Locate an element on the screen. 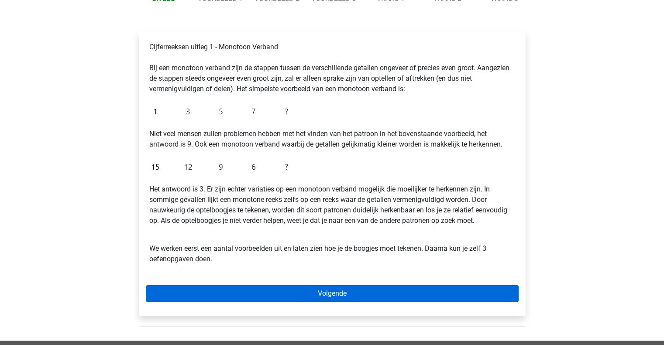 The height and width of the screenshot is (345, 664). p: Het antwoord is 3. Er zijn echter variaties op een monotoon verband mogelijk die moeilijker te he... is located at coordinates (332, 205).